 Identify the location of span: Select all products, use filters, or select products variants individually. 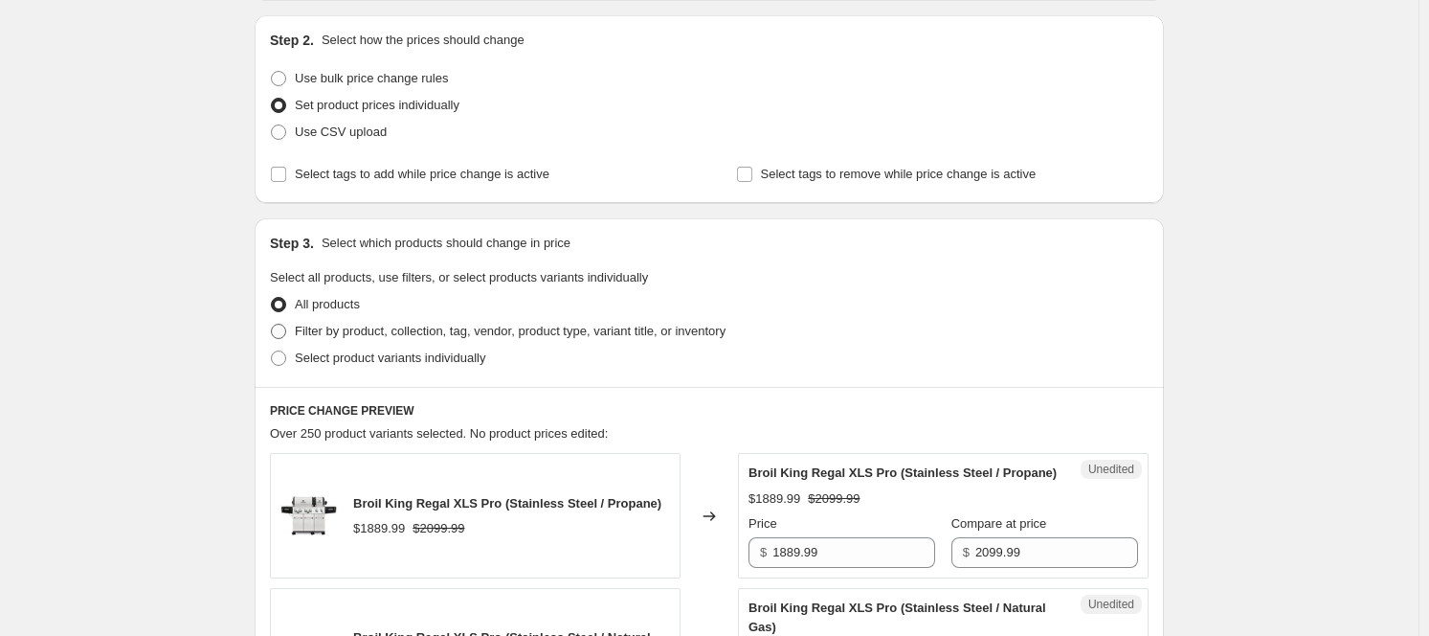
(459, 277).